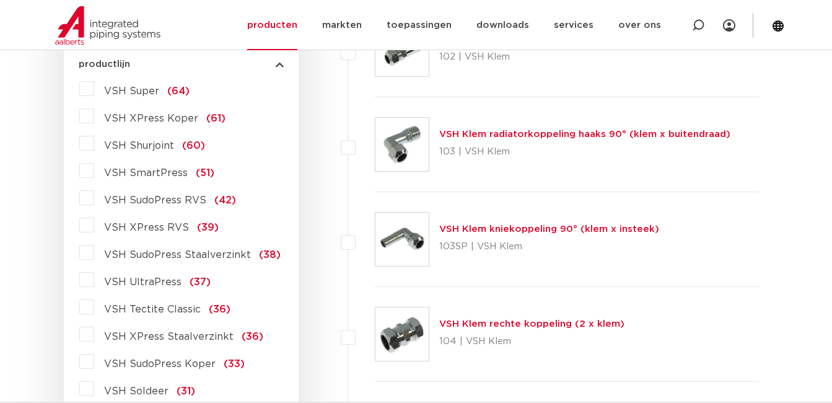  I want to click on span: VSH Super, so click(131, 91).